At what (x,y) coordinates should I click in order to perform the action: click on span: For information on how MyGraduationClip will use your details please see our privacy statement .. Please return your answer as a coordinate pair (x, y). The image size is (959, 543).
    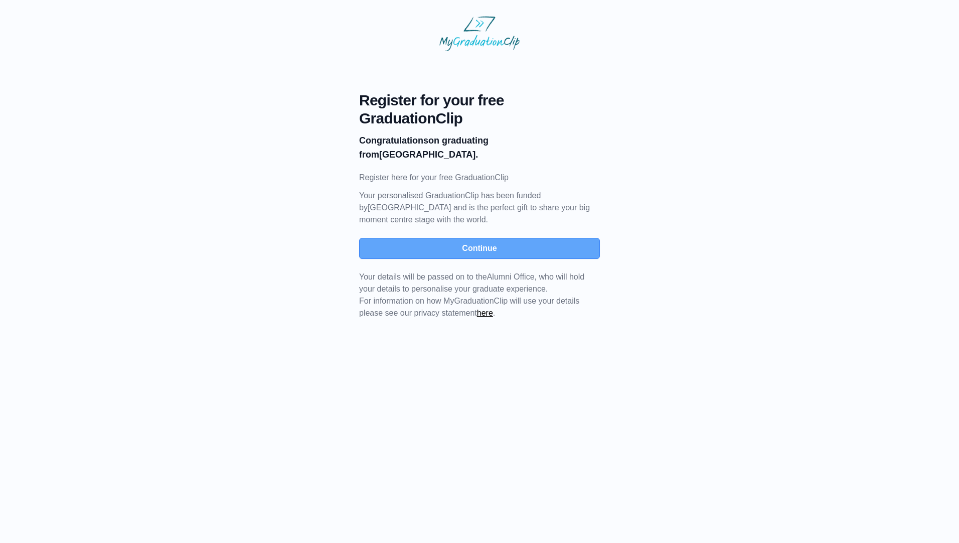
    Looking at the image, I should click on (472, 295).